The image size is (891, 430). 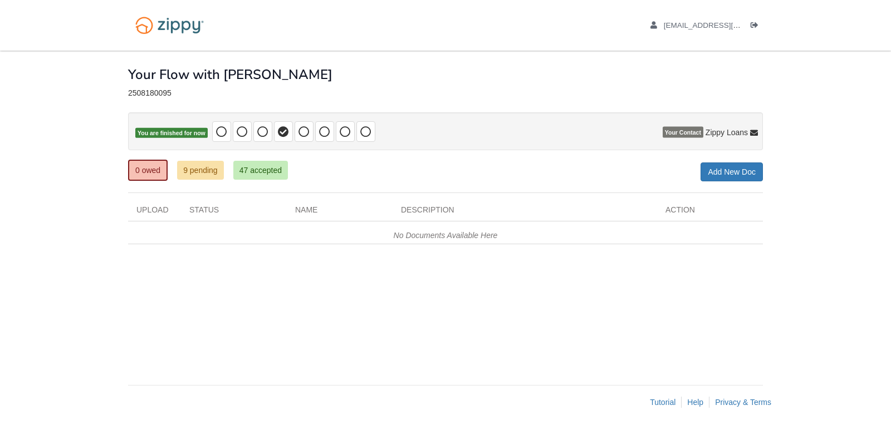 What do you see at coordinates (261, 170) in the screenshot?
I see `a: 47 accepted` at bounding box center [261, 170].